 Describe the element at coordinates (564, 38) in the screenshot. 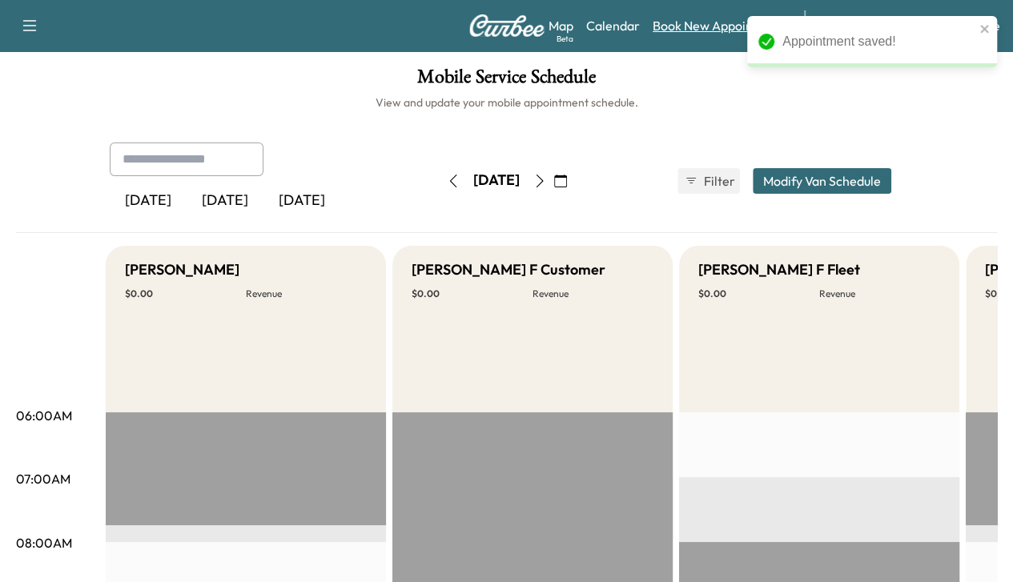

I see `div: Beta` at that location.